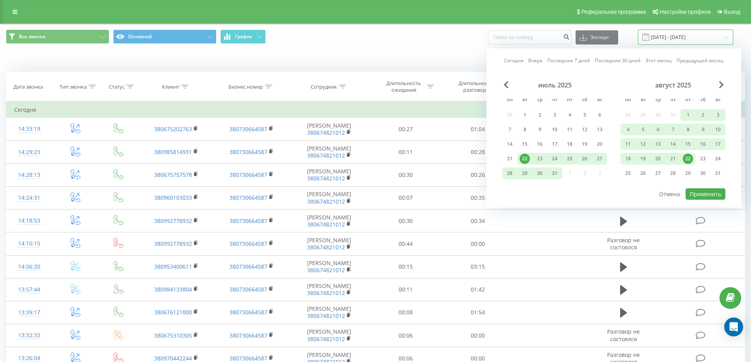 The width and height of the screenshot is (751, 362). What do you see at coordinates (600, 101) in the screenshot?
I see `abbr: воскресенье` at bounding box center [600, 101].